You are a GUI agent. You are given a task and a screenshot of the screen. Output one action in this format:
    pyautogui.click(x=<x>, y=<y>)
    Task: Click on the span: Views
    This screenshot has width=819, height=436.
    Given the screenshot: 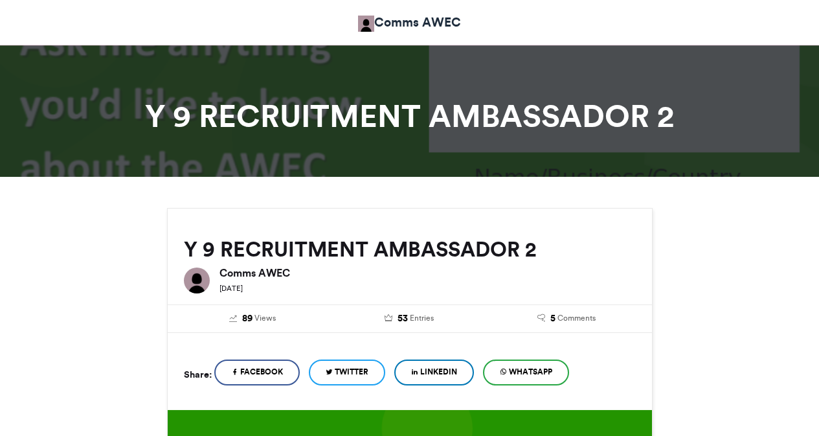 What is the action you would take?
    pyautogui.click(x=265, y=318)
    